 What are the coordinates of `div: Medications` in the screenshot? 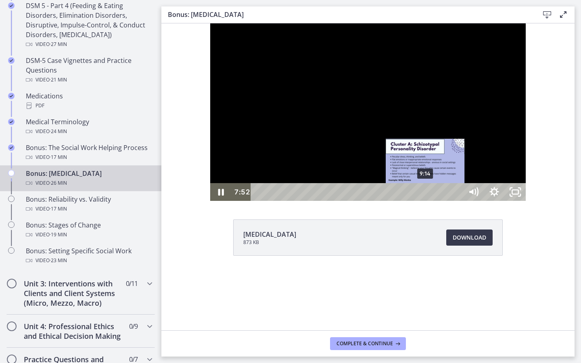 It's located at (89, 101).